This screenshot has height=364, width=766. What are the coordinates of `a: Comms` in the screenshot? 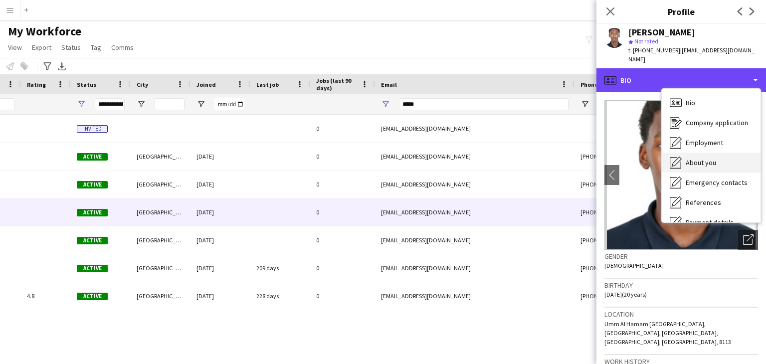 It's located at (122, 47).